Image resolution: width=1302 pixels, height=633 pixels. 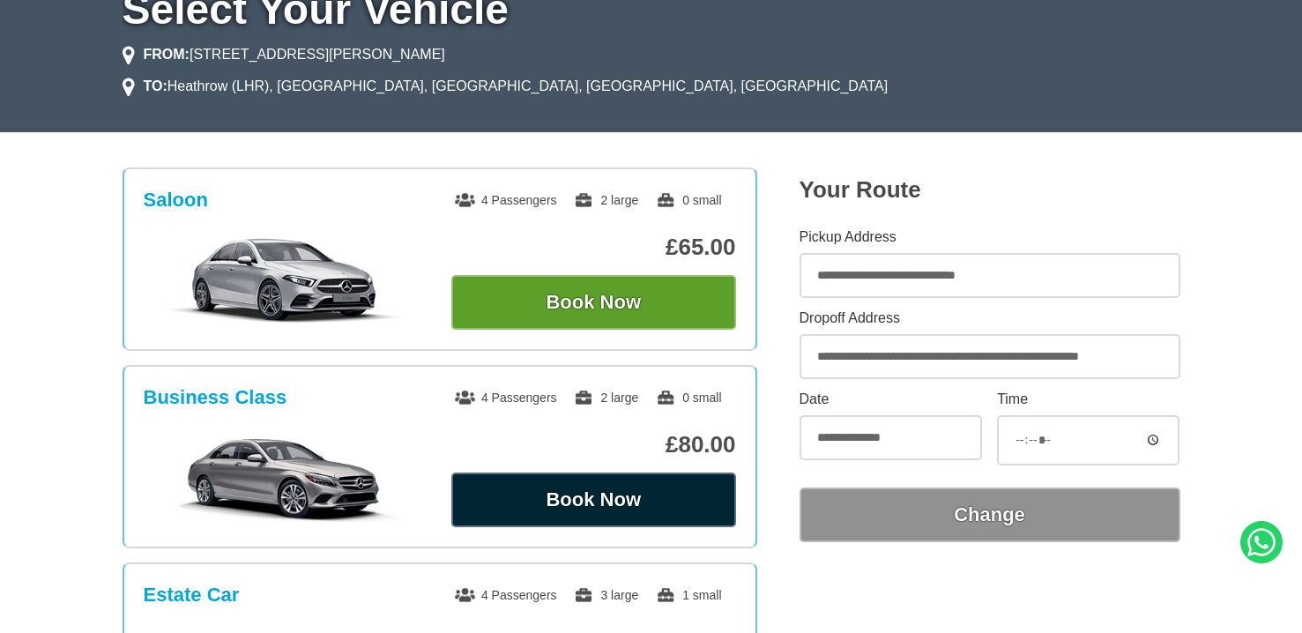 I want to click on h3: Saloon, so click(x=175, y=200).